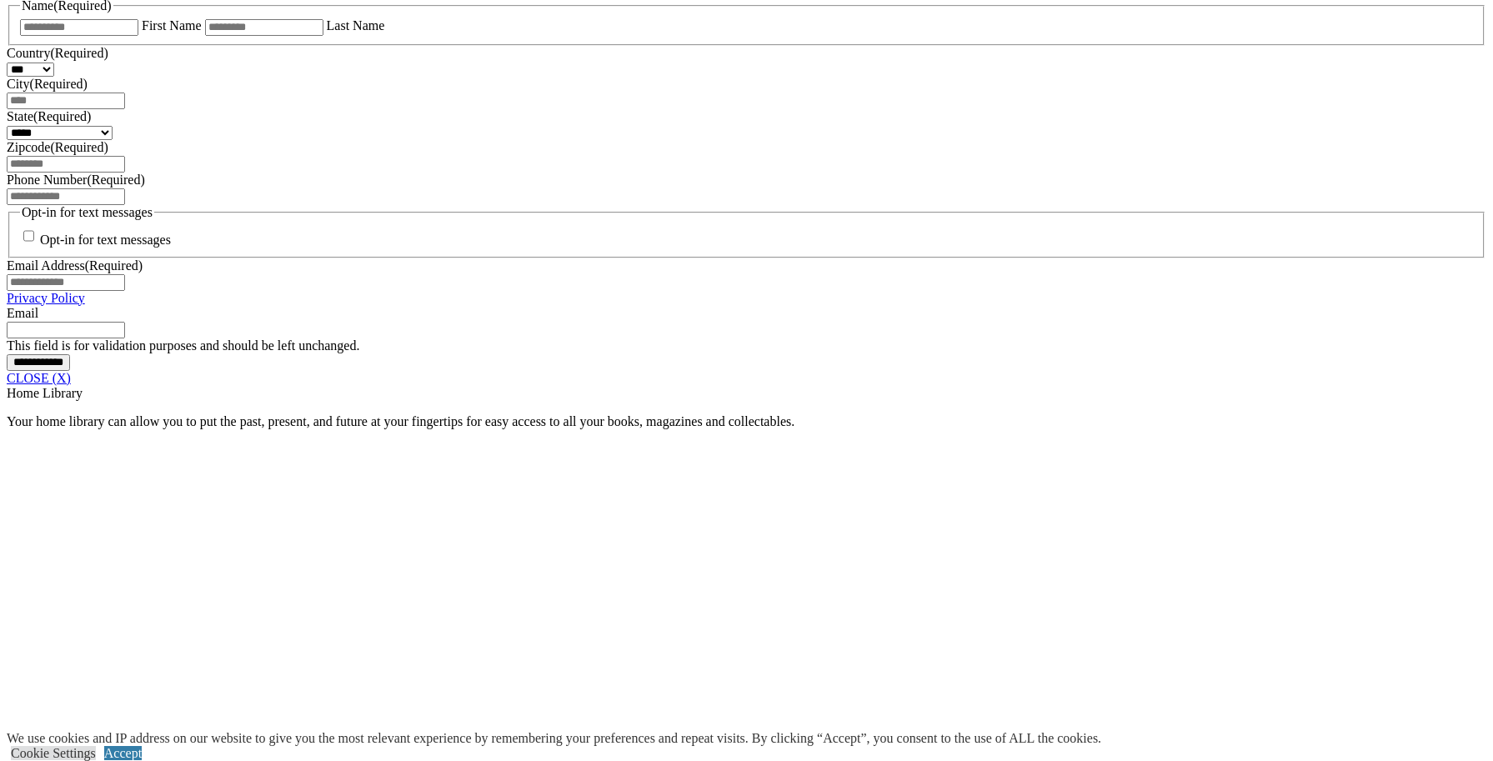  Describe the element at coordinates (356, 25) in the screenshot. I see `label: Last Name` at that location.